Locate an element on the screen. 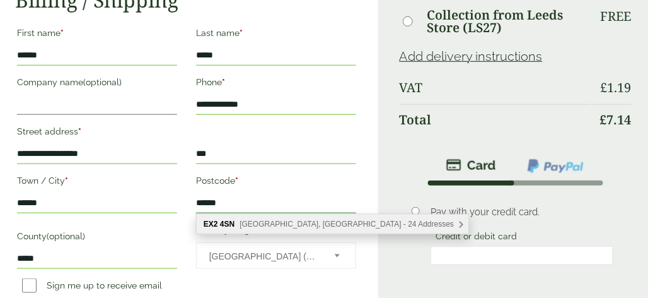 The height and width of the screenshot is (298, 648). p: Pay with your credit card. is located at coordinates (522, 212).